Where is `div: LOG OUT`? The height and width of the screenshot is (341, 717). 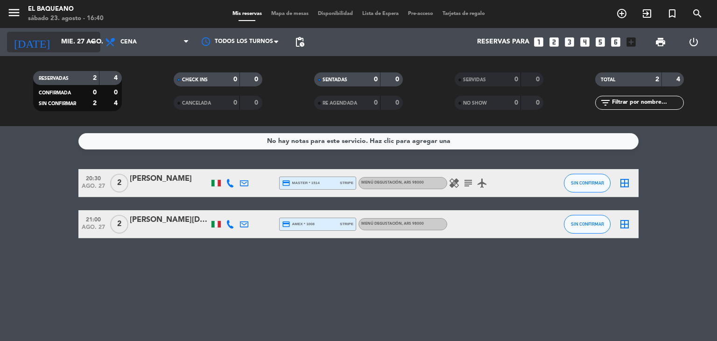
div: LOG OUT is located at coordinates (693, 42).